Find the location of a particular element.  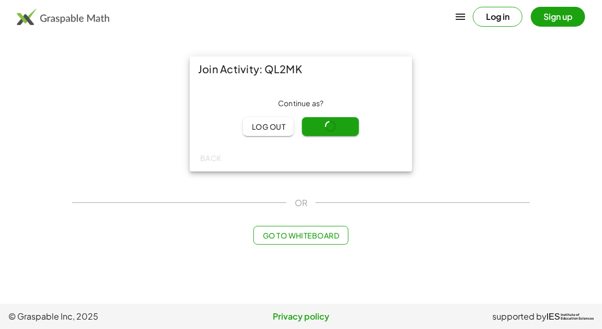

span: OR is located at coordinates (301, 203).